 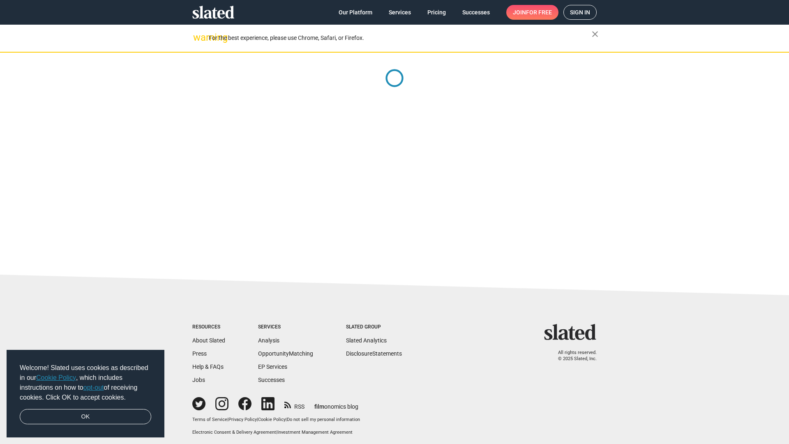 What do you see at coordinates (269, 340) in the screenshot?
I see `a: Analysis` at bounding box center [269, 340].